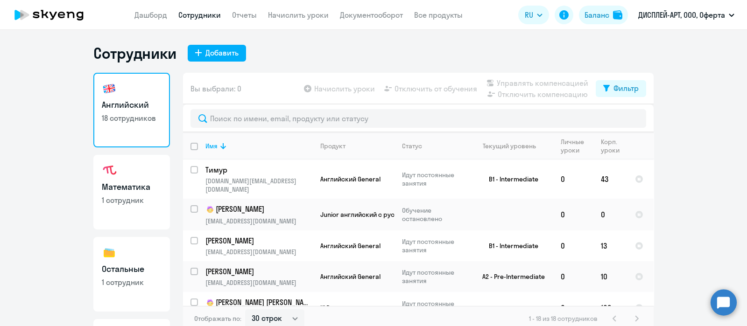  I want to click on h3: Математика, so click(132, 187).